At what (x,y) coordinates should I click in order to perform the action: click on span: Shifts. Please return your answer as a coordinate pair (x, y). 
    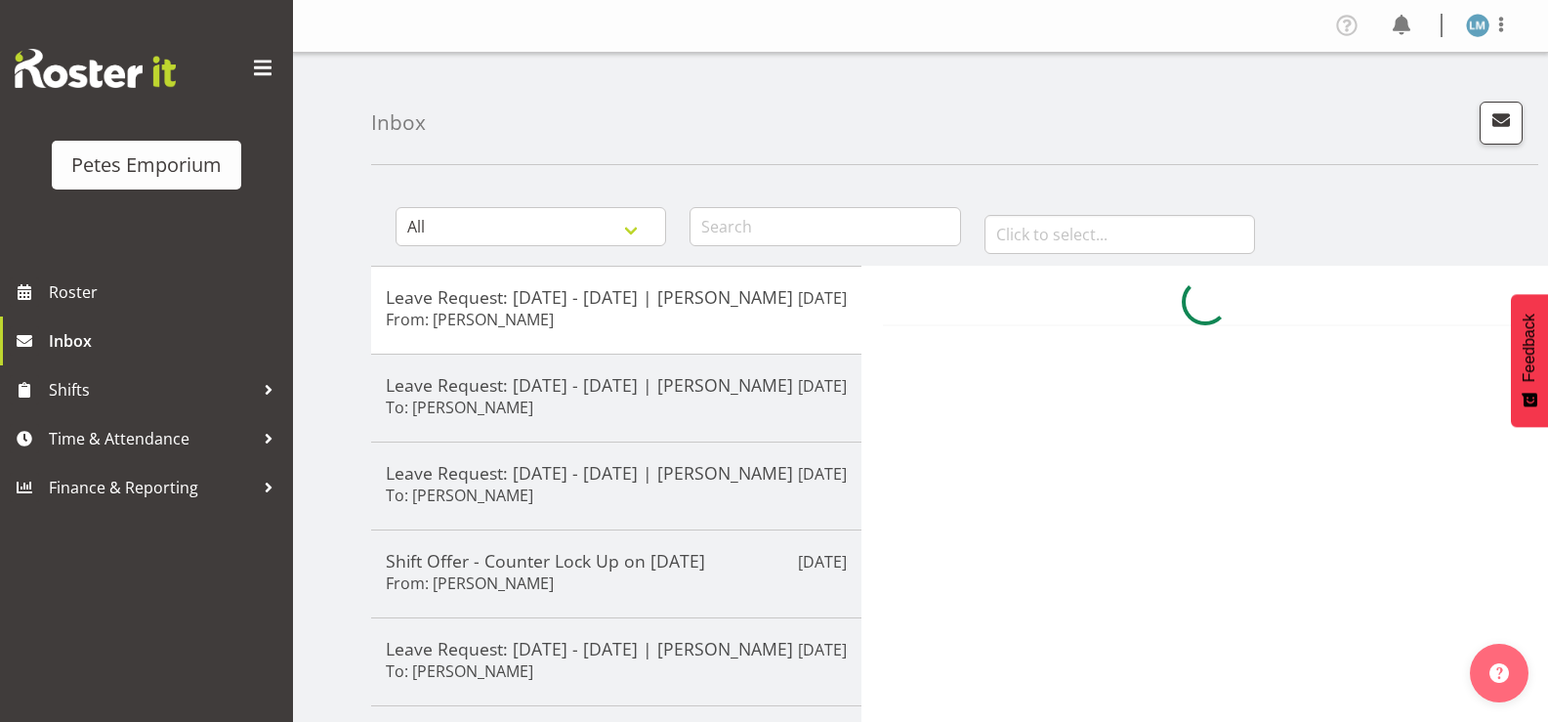
    Looking at the image, I should click on (151, 390).